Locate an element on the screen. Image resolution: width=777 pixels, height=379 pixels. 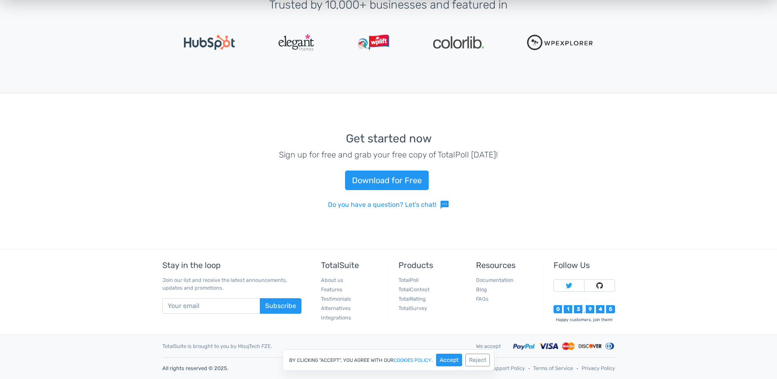
img: Follow TotalSuite on Twitter is located at coordinates (569, 285).